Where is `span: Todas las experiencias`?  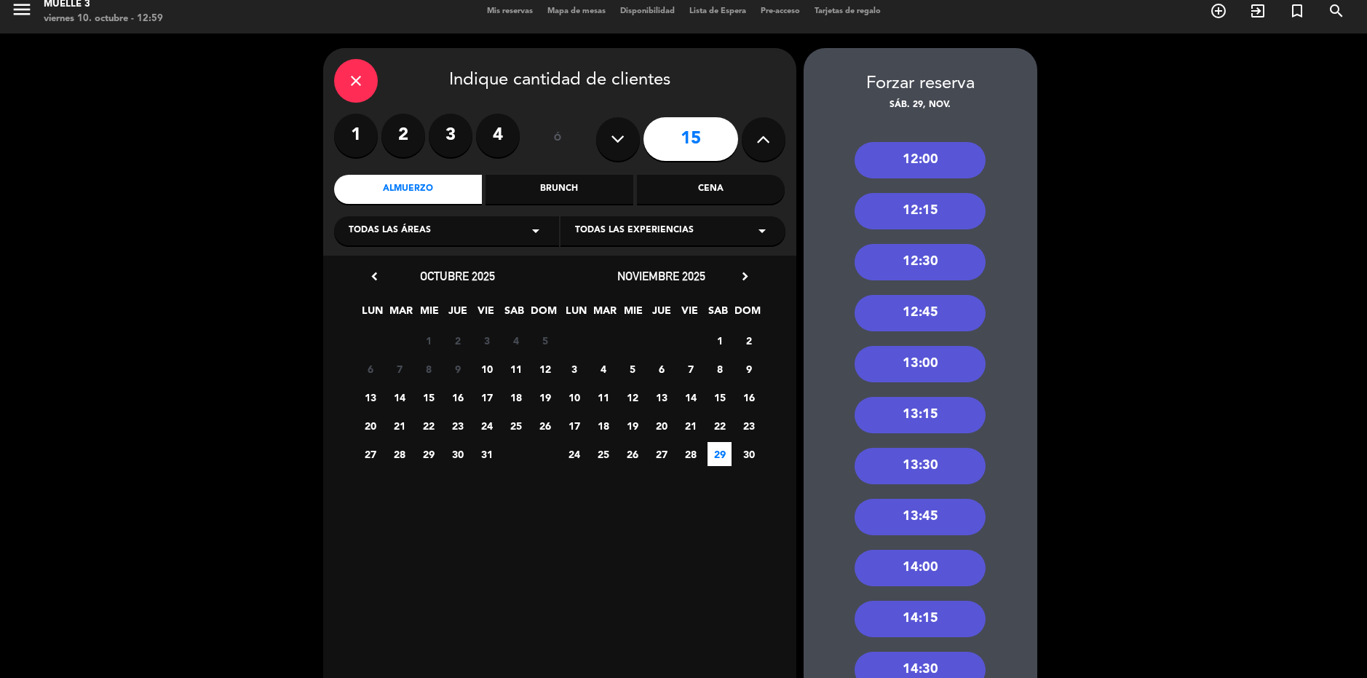
span: Todas las experiencias is located at coordinates (634, 231).